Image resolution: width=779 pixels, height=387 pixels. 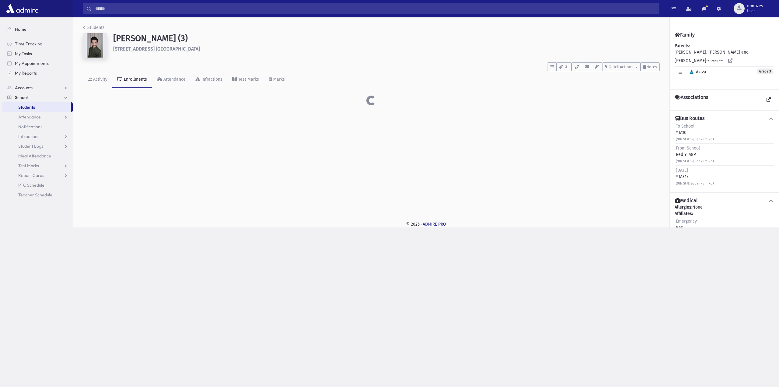 What do you see at coordinates (651, 67) in the screenshot?
I see `span: Notes` at bounding box center [651, 67].